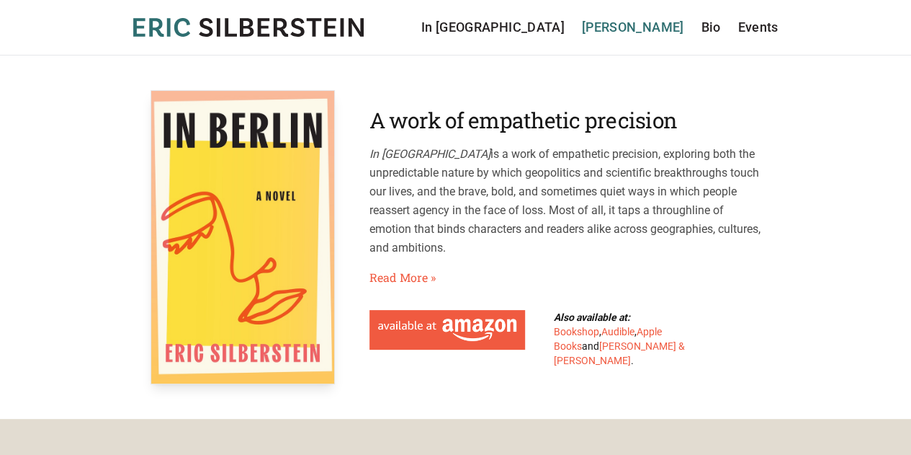 The image size is (911, 455). I want to click on p: is a work of empathetic precision, exploring both the unpredictable nature by which geopolitics a..., so click(566, 201).